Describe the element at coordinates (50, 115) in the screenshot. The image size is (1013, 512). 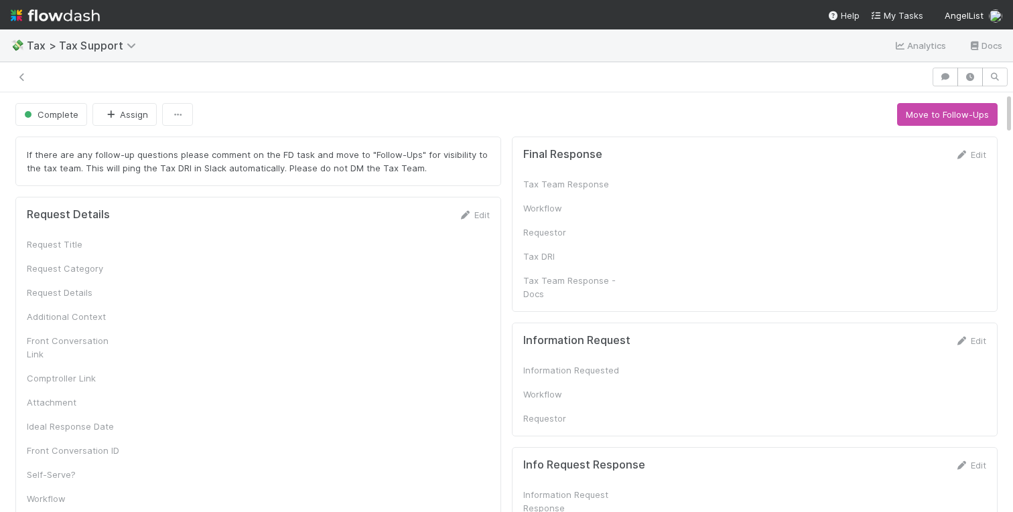
I see `span: Complete` at that location.